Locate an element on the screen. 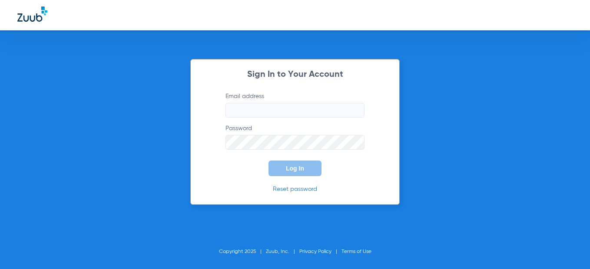  input: Password is located at coordinates (295, 143).